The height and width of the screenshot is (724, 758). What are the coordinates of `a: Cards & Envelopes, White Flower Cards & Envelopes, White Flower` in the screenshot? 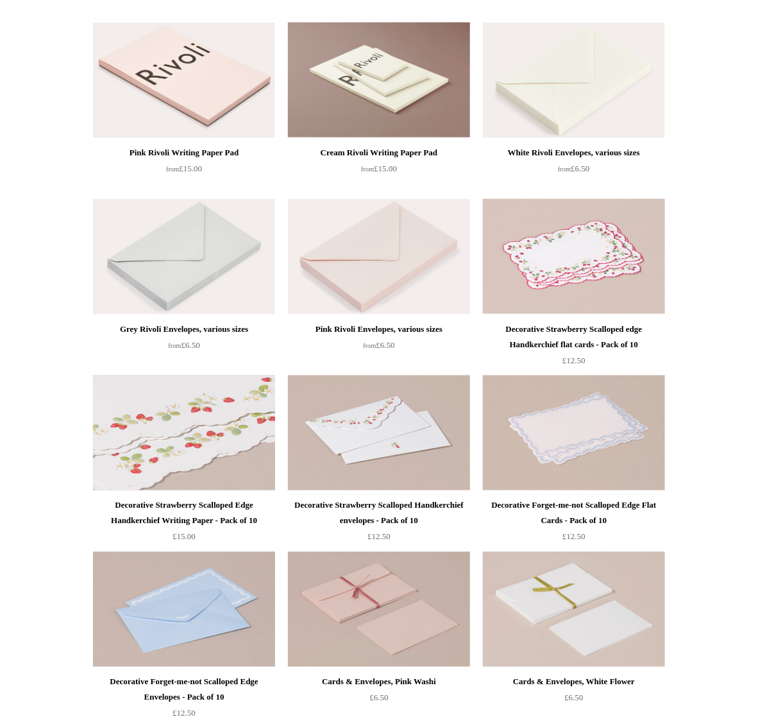 It's located at (574, 610).